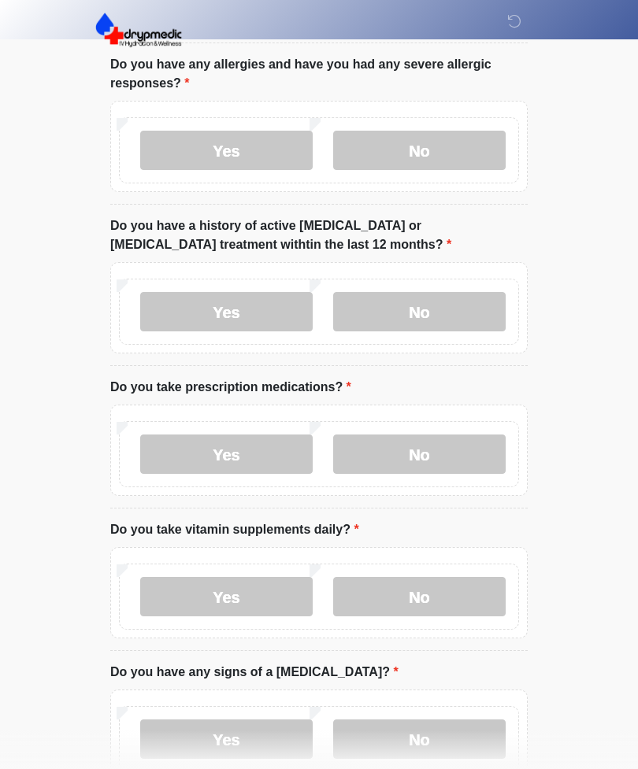 The width and height of the screenshot is (638, 769). What do you see at coordinates (139, 30) in the screenshot?
I see `img: DrypMedic IV Hydration & Wellness Logo` at bounding box center [139, 30].